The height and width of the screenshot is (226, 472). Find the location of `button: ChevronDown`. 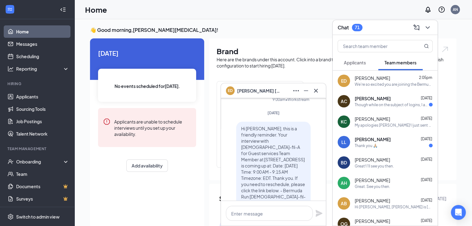

button: ChevronDown is located at coordinates (427, 28).